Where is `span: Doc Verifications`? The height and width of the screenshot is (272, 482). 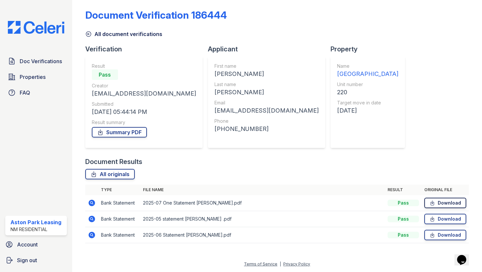 span: Doc Verifications is located at coordinates (41, 61).